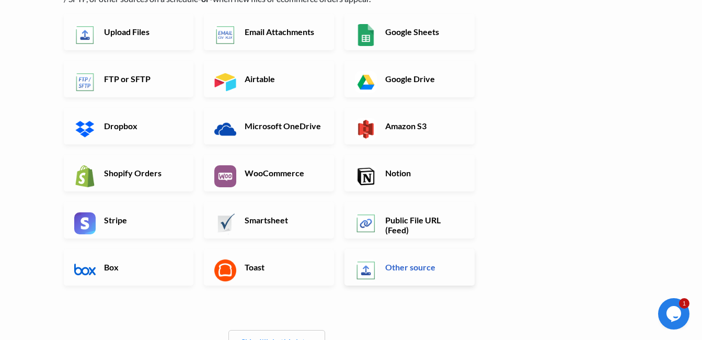 The image size is (702, 340). What do you see at coordinates (283, 78) in the screenshot?
I see `h6: Airtable` at bounding box center [283, 78].